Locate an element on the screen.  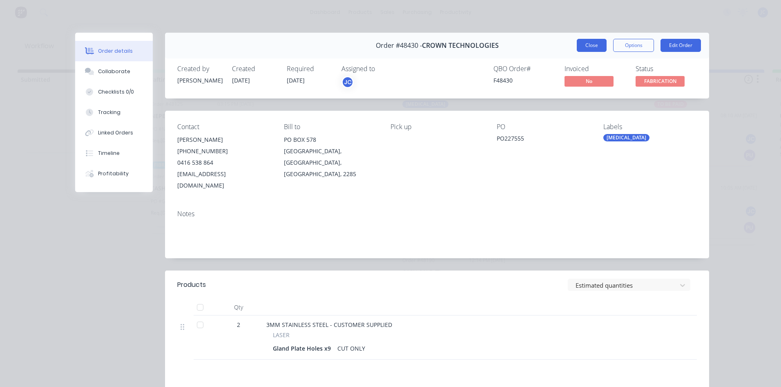
div: Status is located at coordinates (666, 69).